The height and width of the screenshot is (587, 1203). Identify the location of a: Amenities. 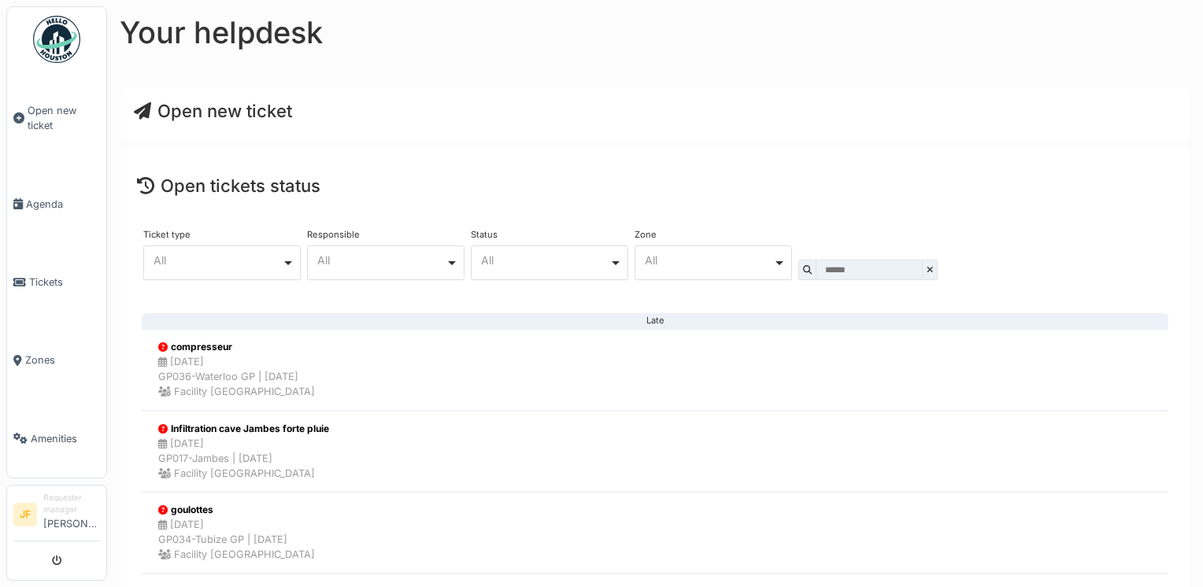
(57, 439).